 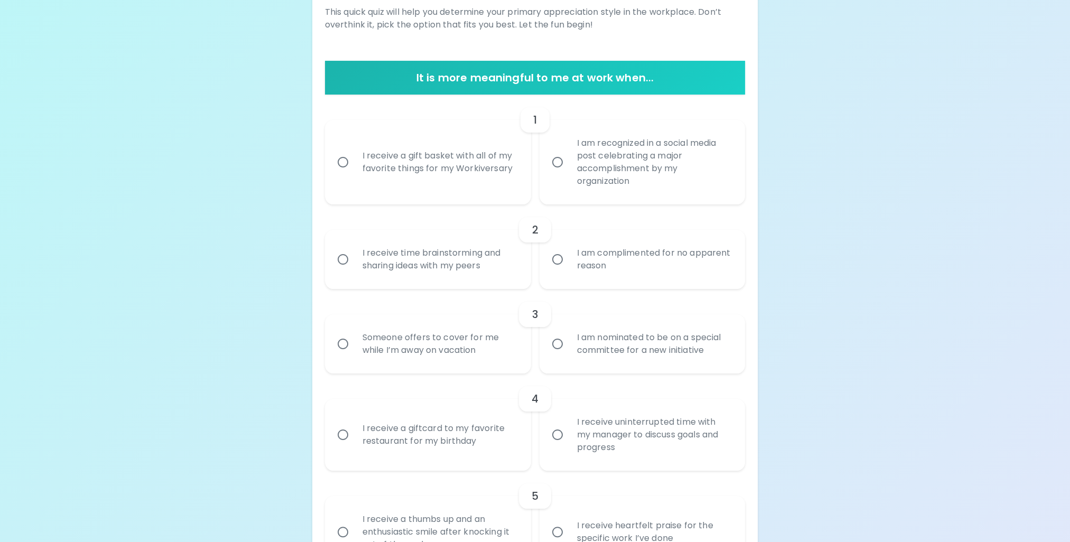 What do you see at coordinates (535, 314) in the screenshot?
I see `h6: 3` at bounding box center [535, 314].